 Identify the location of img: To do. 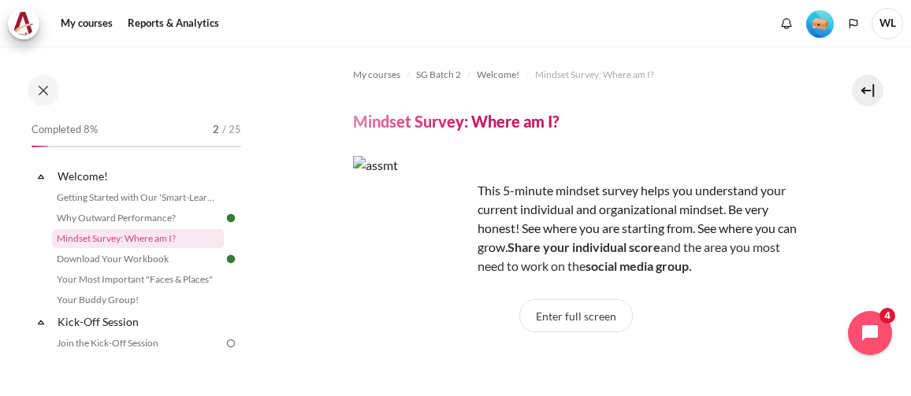
(231, 343).